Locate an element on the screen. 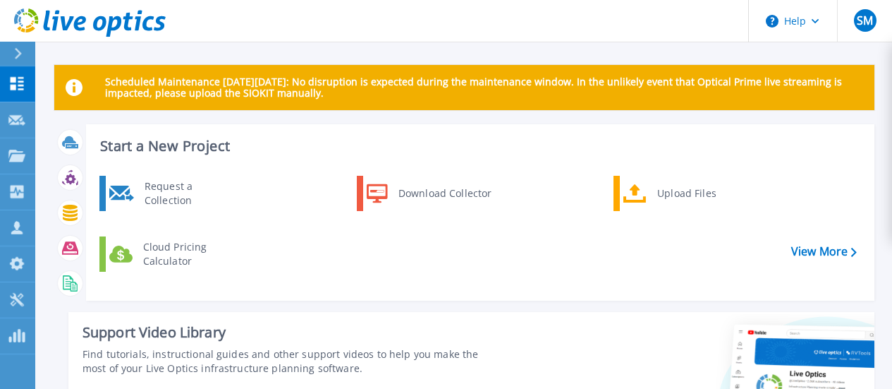 The image size is (892, 389). div: Find tutorials, instructional guides and other support videos to help you make the most of your L... is located at coordinates (292, 361).